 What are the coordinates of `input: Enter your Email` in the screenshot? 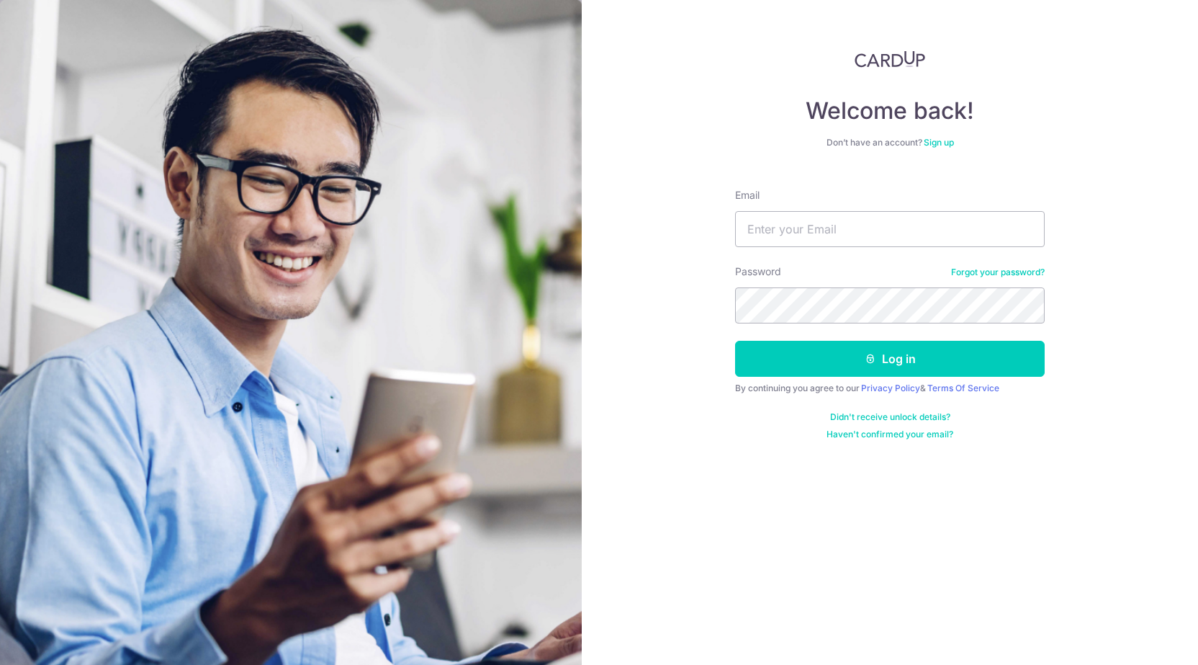 It's located at (890, 229).